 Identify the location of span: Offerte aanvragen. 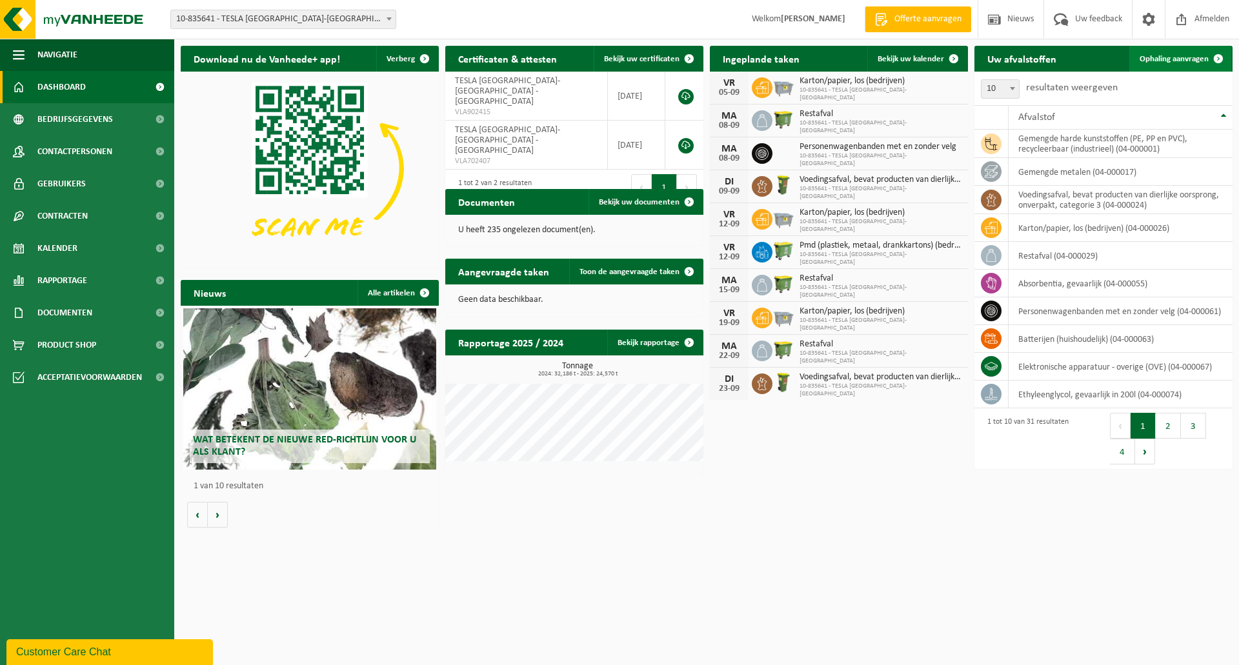
(928, 19).